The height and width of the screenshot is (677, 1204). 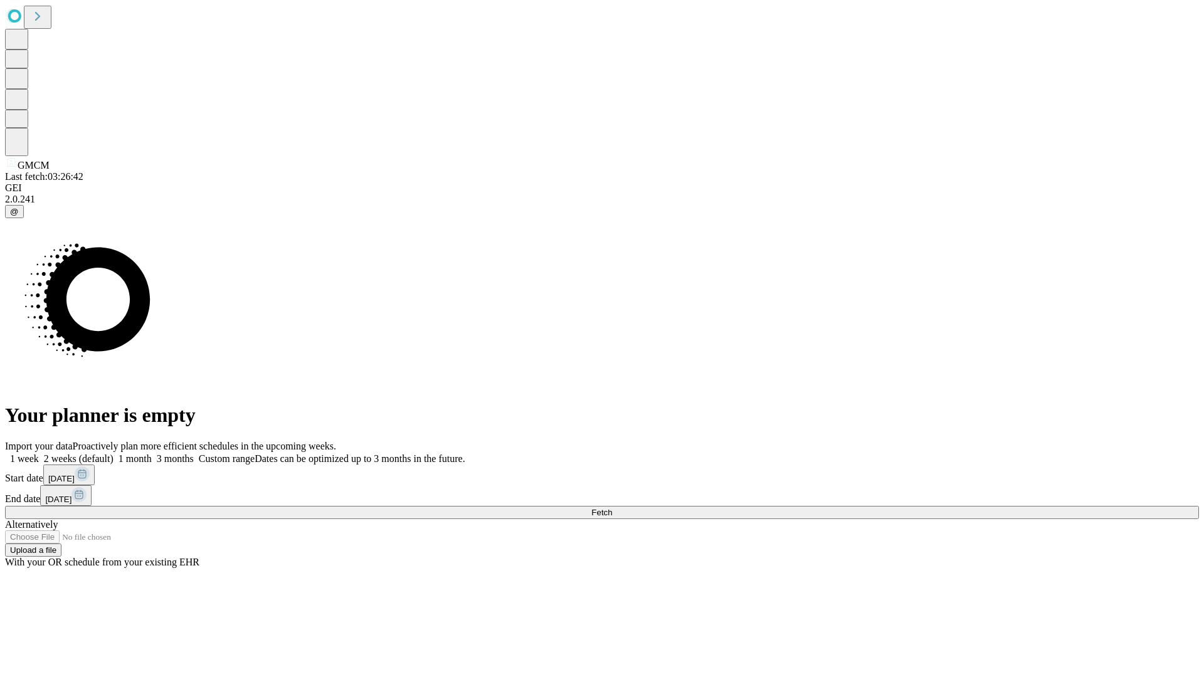 I want to click on span: Proactively plan more efficient schedules in the upcoming weeks., so click(x=204, y=446).